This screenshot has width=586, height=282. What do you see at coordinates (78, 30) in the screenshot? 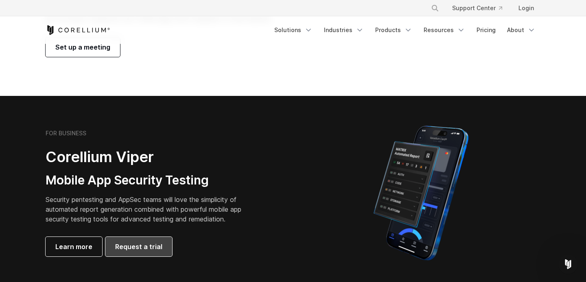
I see `a: Corellium Home` at bounding box center [78, 30].